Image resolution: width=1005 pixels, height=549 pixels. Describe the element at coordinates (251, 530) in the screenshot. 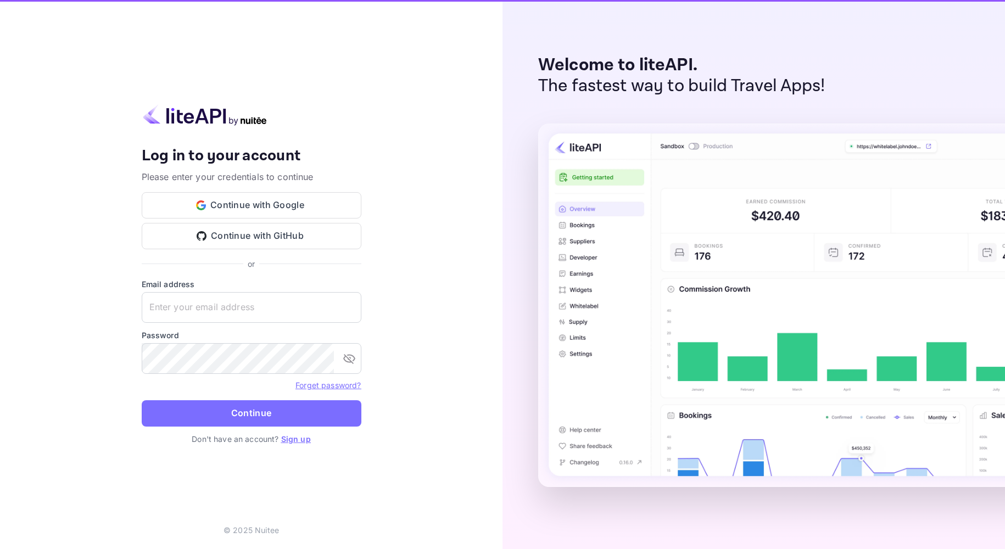

I see `p: © 2025 Nuitee` at that location.